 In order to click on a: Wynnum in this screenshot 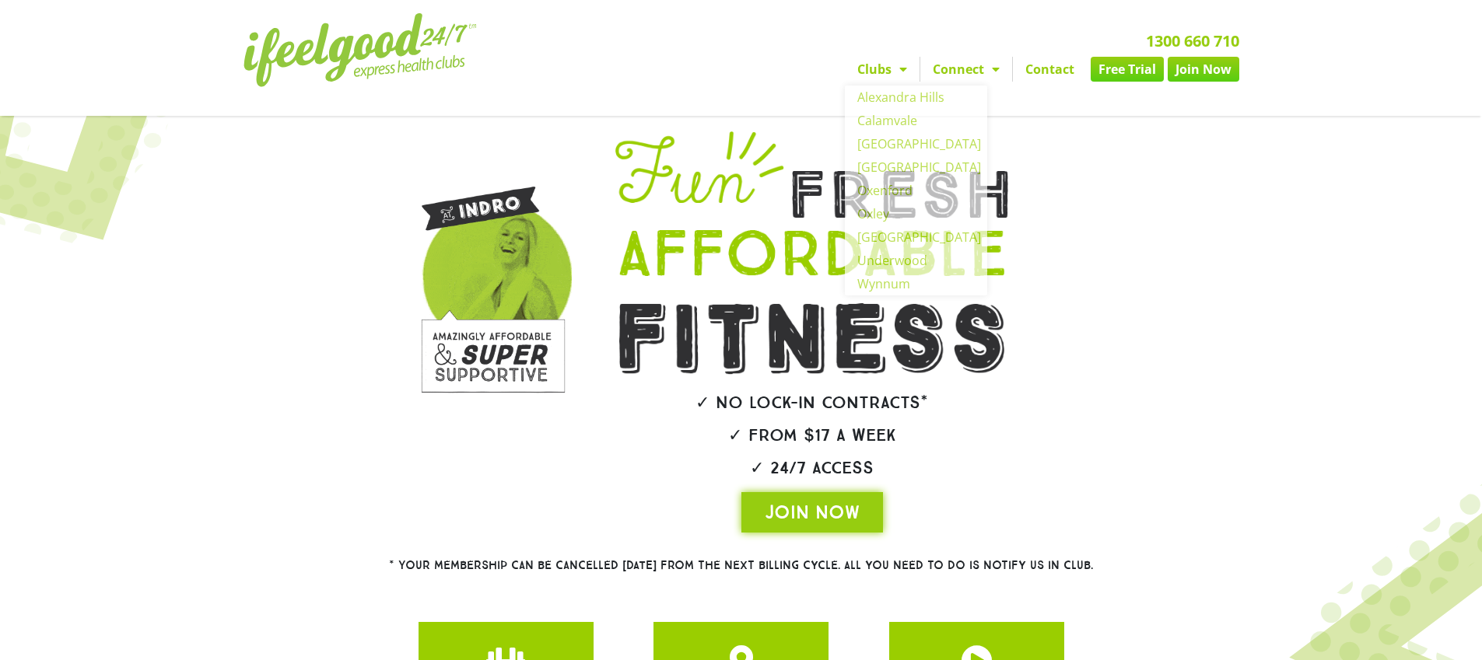, I will do `click(916, 284)`.